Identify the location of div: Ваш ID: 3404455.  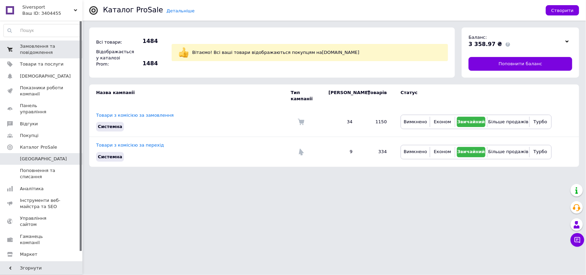
(52, 13).